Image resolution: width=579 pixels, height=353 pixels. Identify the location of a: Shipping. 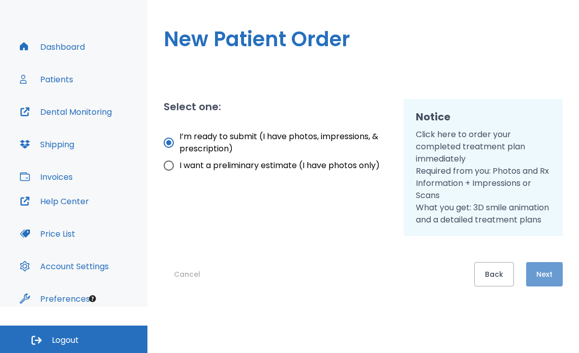
(47, 144).